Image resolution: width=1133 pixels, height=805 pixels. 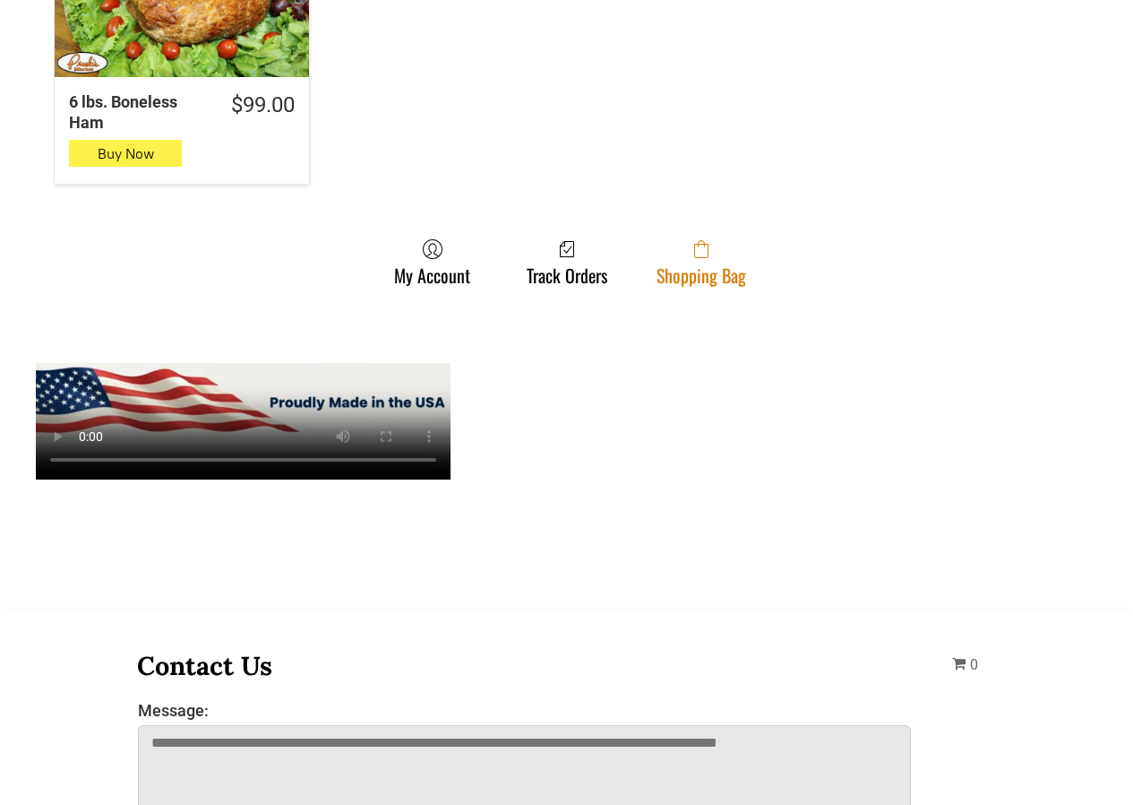 I want to click on h3: Contact Us, so click(x=525, y=665).